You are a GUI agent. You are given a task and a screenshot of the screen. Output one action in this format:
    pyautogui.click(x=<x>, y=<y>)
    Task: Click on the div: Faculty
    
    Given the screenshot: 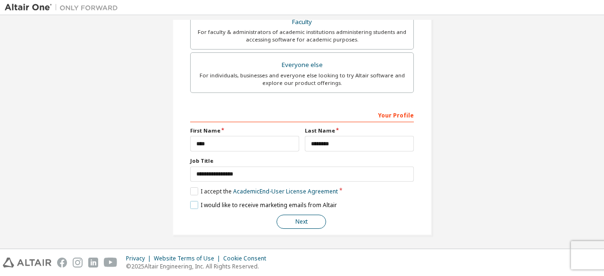 What is the action you would take?
    pyautogui.click(x=302, y=22)
    